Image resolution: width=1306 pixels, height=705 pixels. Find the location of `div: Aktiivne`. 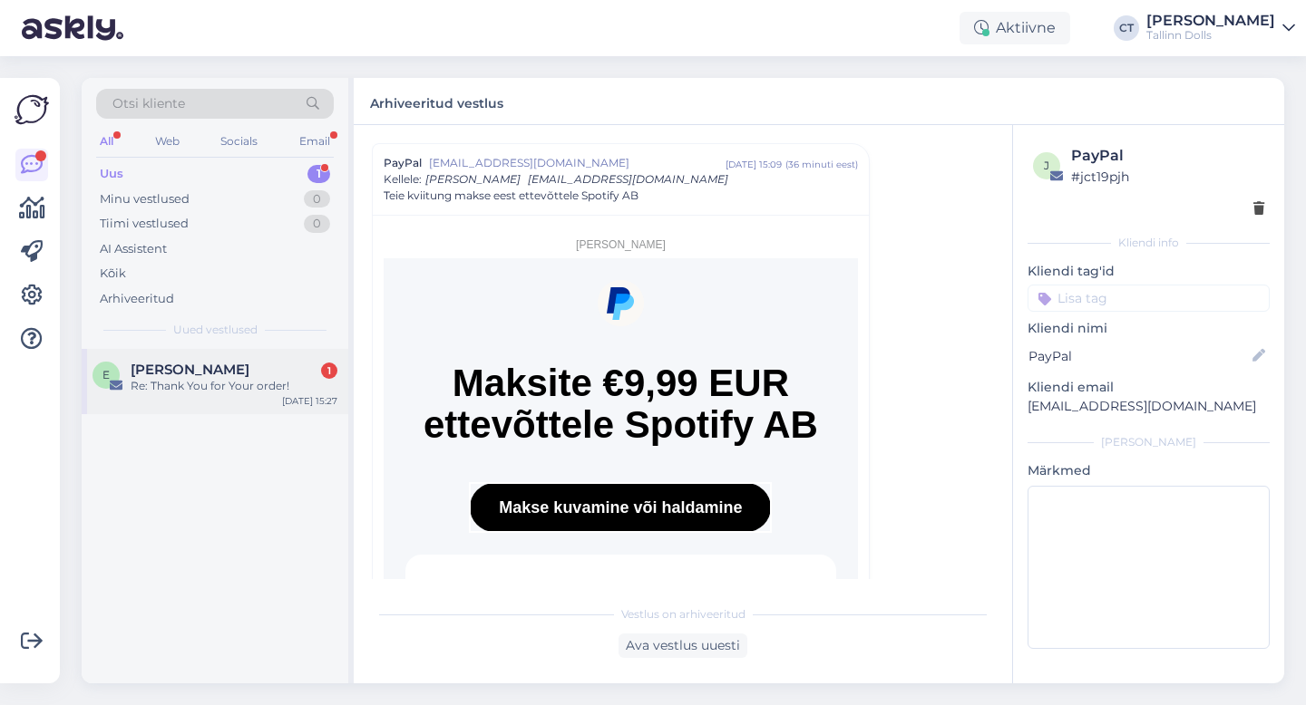

div: Aktiivne is located at coordinates (1015, 28).